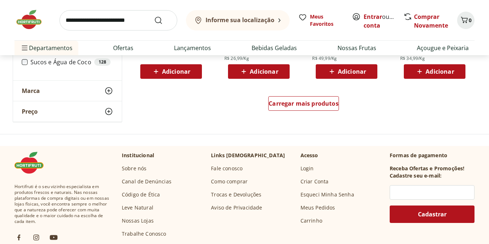  Describe the element at coordinates (30, 111) in the screenshot. I see `span: Preço` at that location.